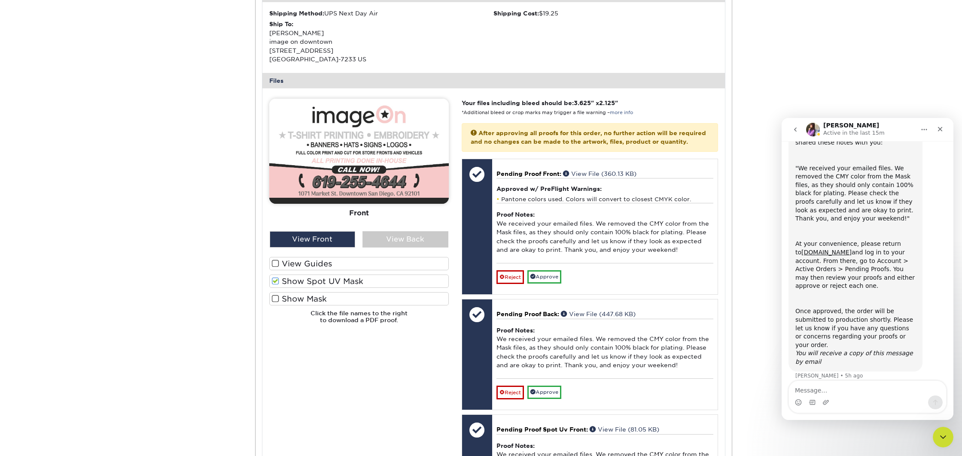 The image size is (962, 456). What do you see at coordinates (582, 103) in the screenshot?
I see `span: 3.625` at bounding box center [582, 103].